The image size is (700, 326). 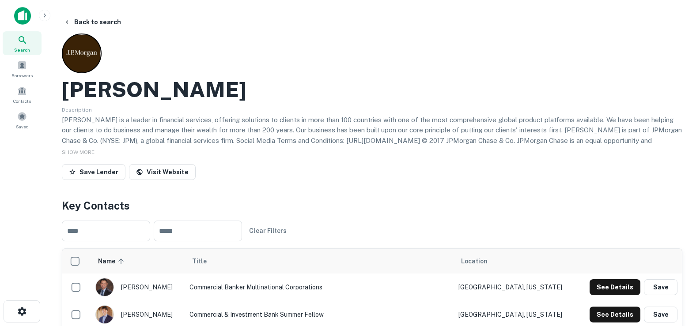 What do you see at coordinates (92, 22) in the screenshot?
I see `button: Back to search` at bounding box center [92, 22].